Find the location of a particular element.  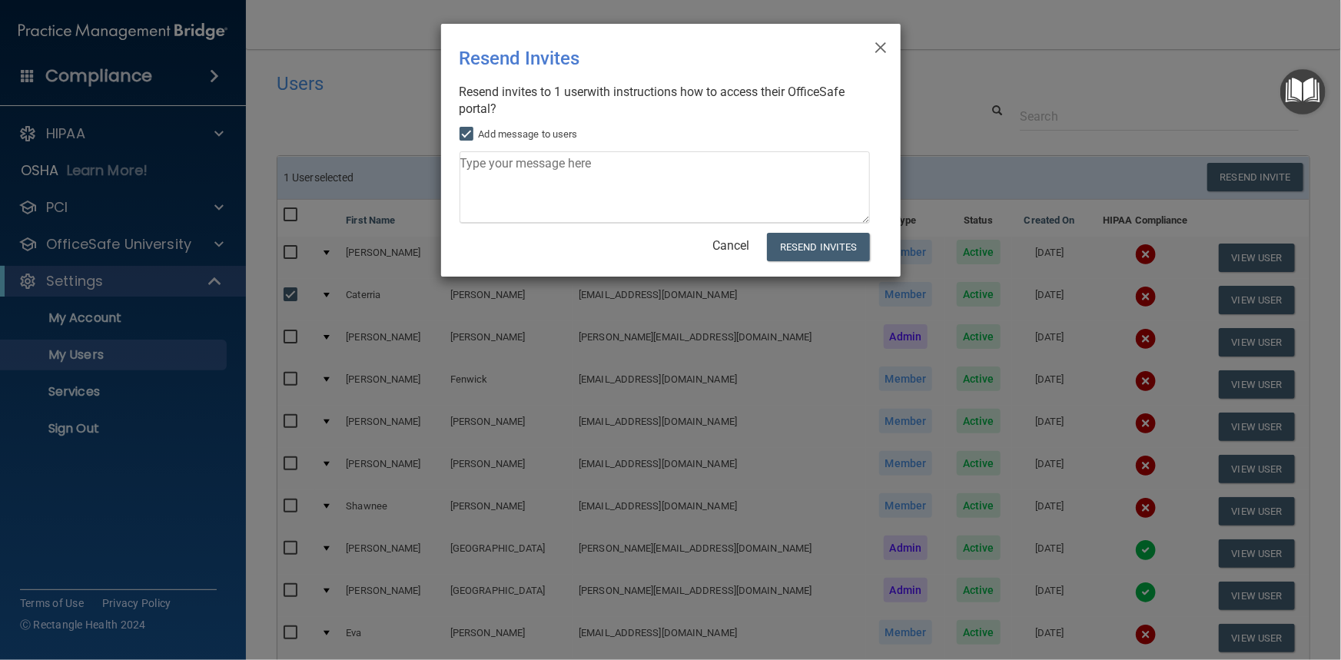

button: Resend Invites is located at coordinates (818, 247).